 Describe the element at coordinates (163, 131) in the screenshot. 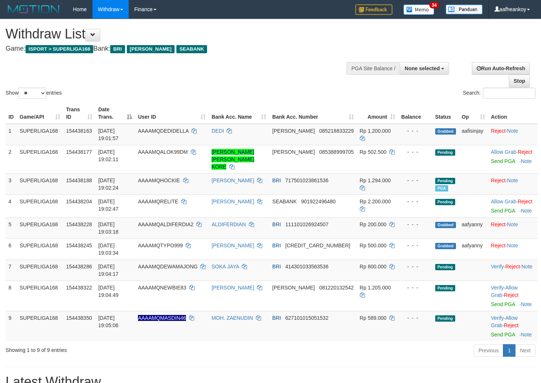

I see `span: AAAAMQDEDIDELLA` at that location.